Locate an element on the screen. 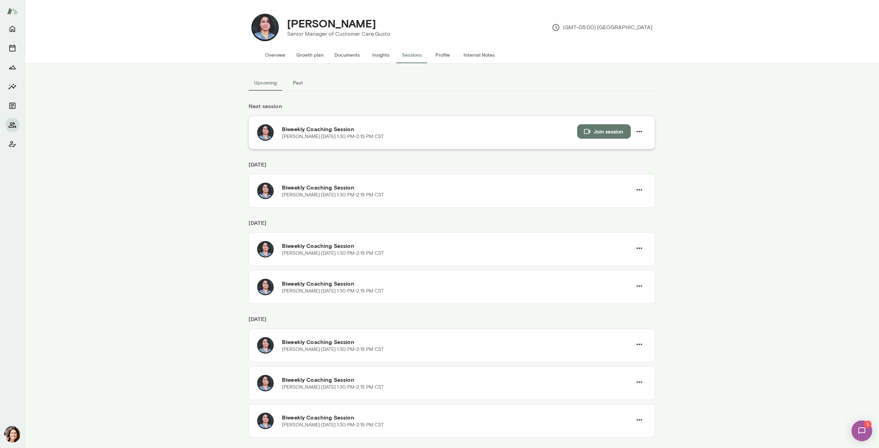 Image resolution: width=879 pixels, height=448 pixels. button: Client app is located at coordinates (12, 144).